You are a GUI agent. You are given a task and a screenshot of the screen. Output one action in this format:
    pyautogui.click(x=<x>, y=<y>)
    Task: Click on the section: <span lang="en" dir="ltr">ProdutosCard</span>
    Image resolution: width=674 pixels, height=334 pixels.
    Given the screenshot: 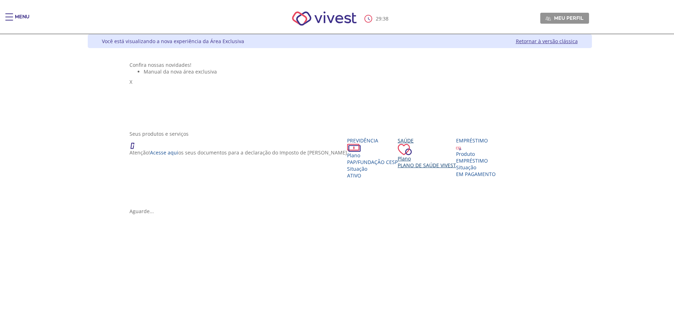 What is the action you would take?
    pyautogui.click(x=340, y=173)
    